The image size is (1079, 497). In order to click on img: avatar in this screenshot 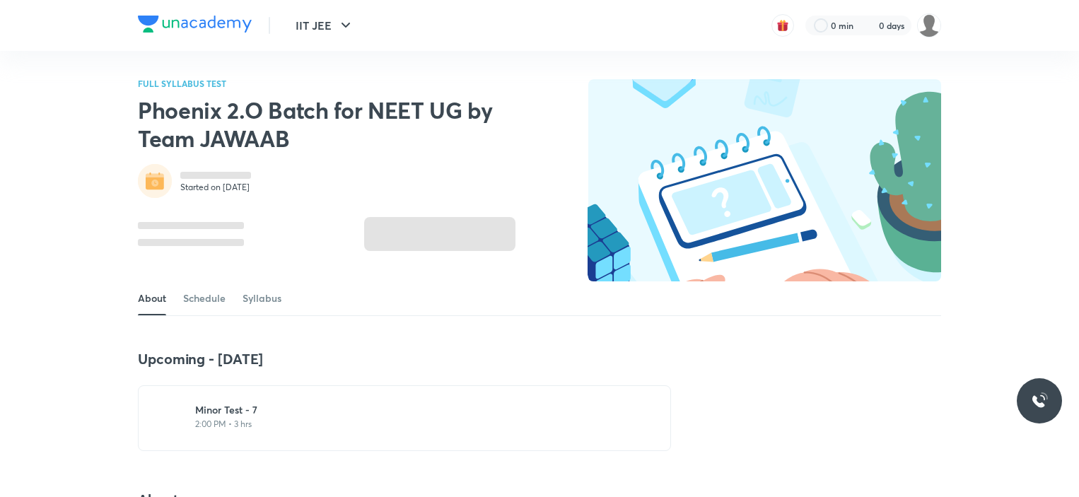, I will do `click(782, 25)`.